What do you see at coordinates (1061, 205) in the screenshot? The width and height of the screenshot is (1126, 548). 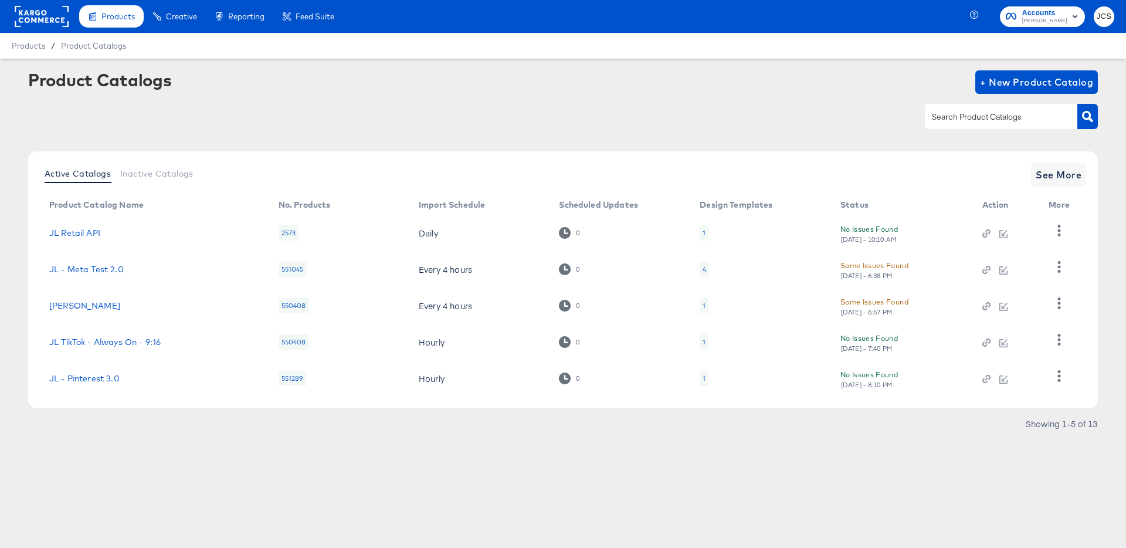 I see `th: More` at bounding box center [1061, 205].